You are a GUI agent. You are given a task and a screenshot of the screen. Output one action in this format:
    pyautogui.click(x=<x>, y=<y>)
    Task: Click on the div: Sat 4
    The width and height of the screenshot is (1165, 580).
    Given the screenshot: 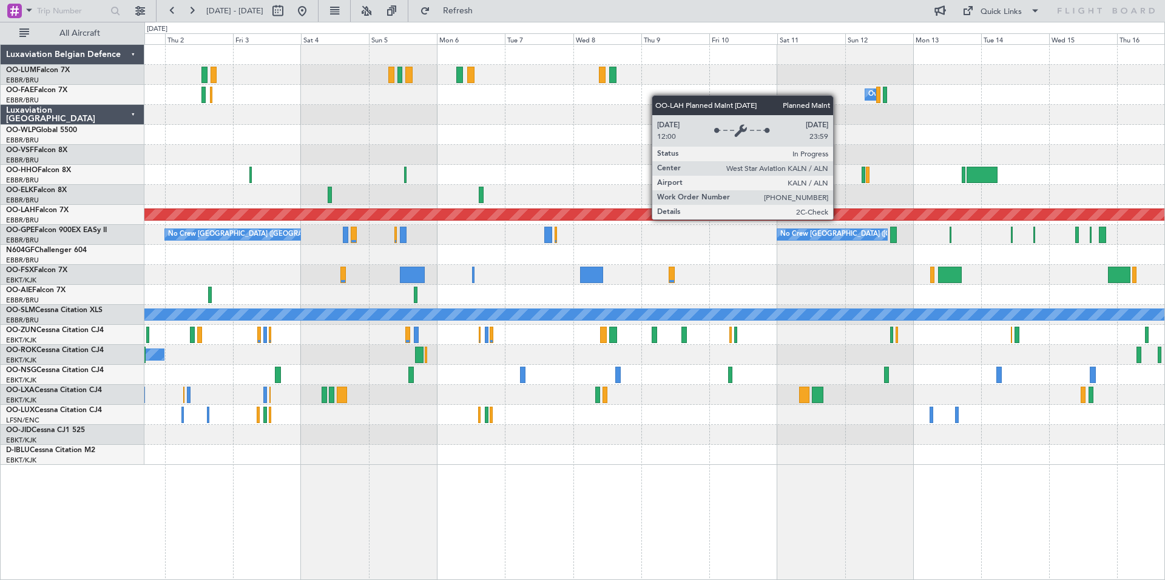 What is the action you would take?
    pyautogui.click(x=335, y=39)
    